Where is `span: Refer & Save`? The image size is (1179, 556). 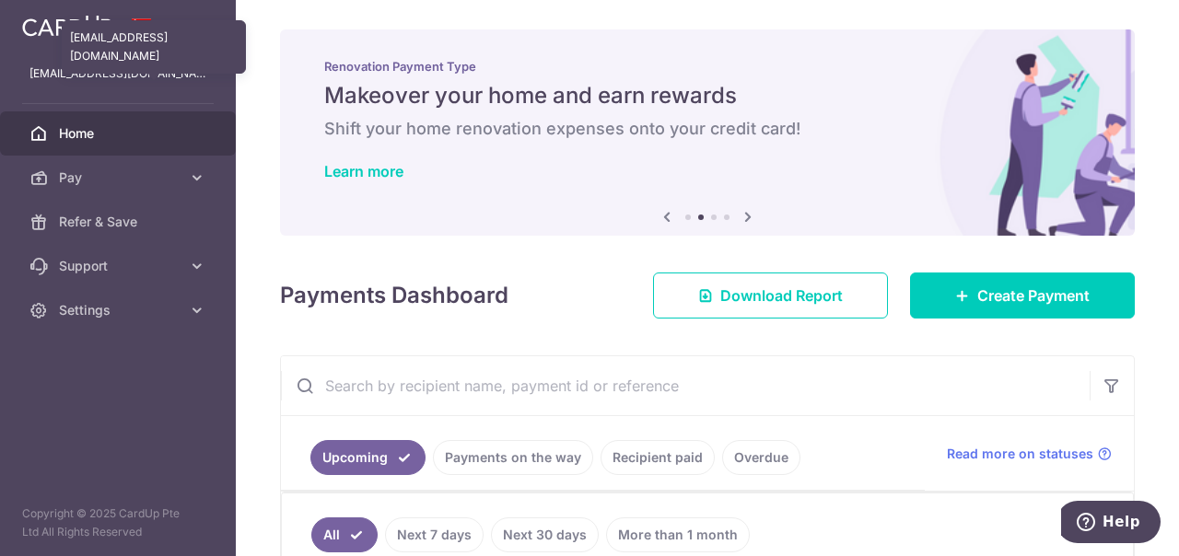 span: Refer & Save is located at coordinates (120, 222).